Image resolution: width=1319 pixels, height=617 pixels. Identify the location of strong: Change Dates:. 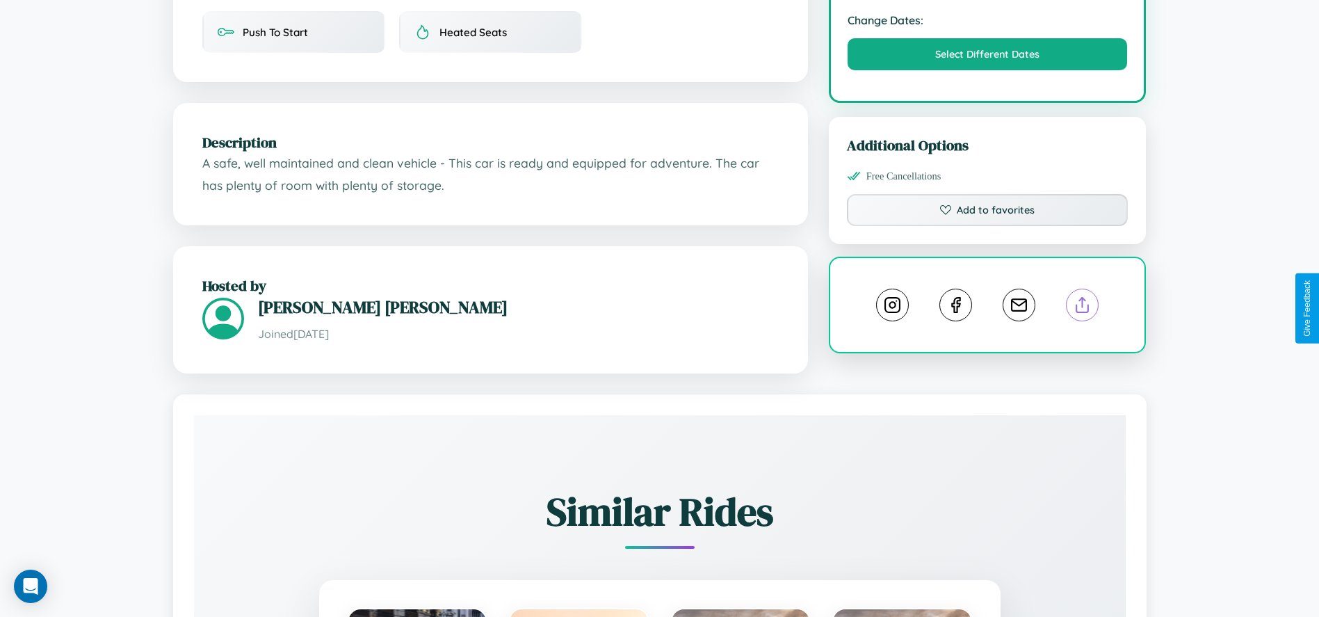
(987, 20).